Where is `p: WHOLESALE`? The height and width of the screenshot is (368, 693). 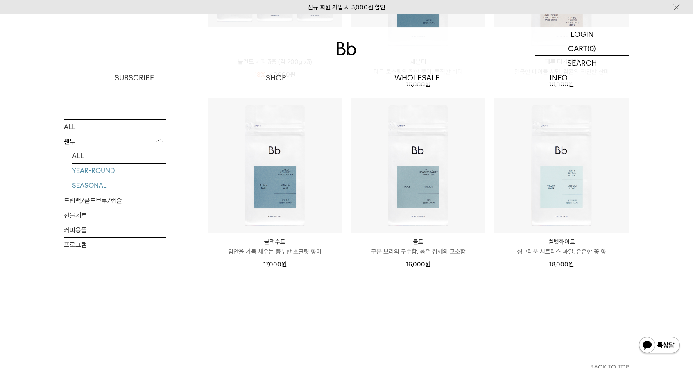
p: WHOLESALE is located at coordinates (417, 77).